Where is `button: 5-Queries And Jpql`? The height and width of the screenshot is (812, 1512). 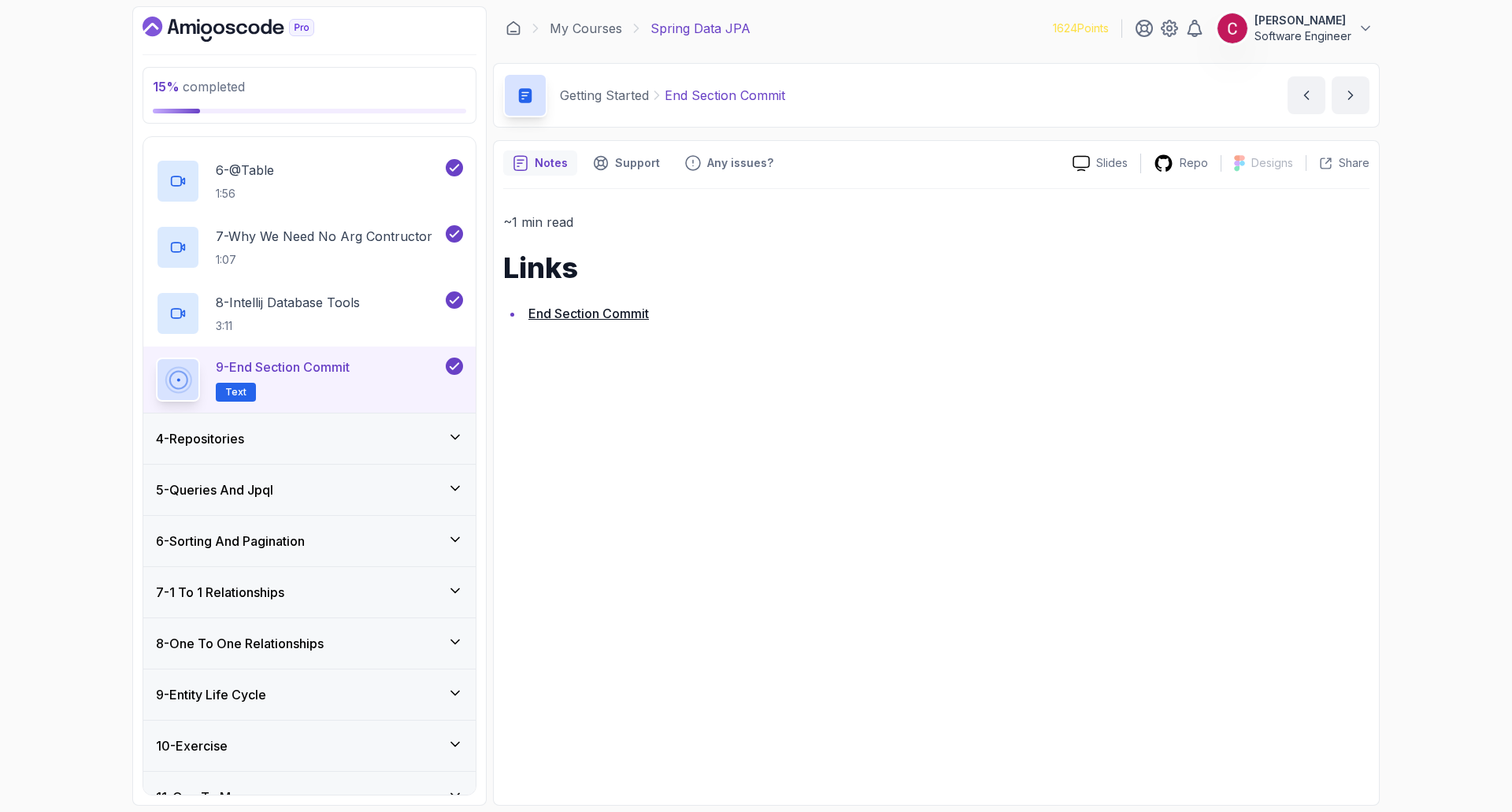 button: 5-Queries And Jpql is located at coordinates (309, 490).